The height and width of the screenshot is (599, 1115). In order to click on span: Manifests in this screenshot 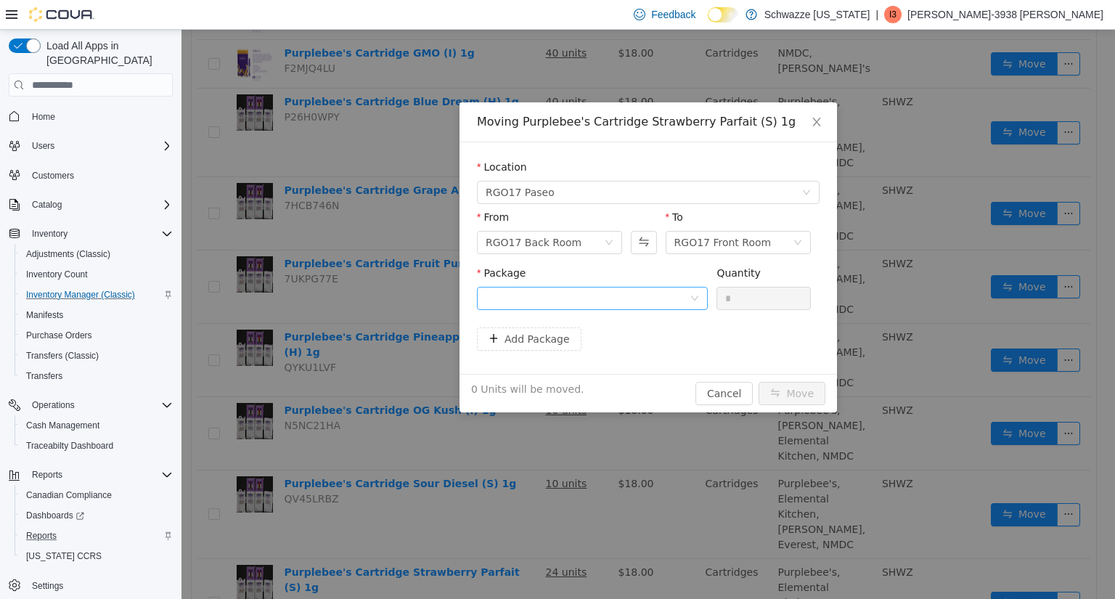, I will do `click(44, 315)`.